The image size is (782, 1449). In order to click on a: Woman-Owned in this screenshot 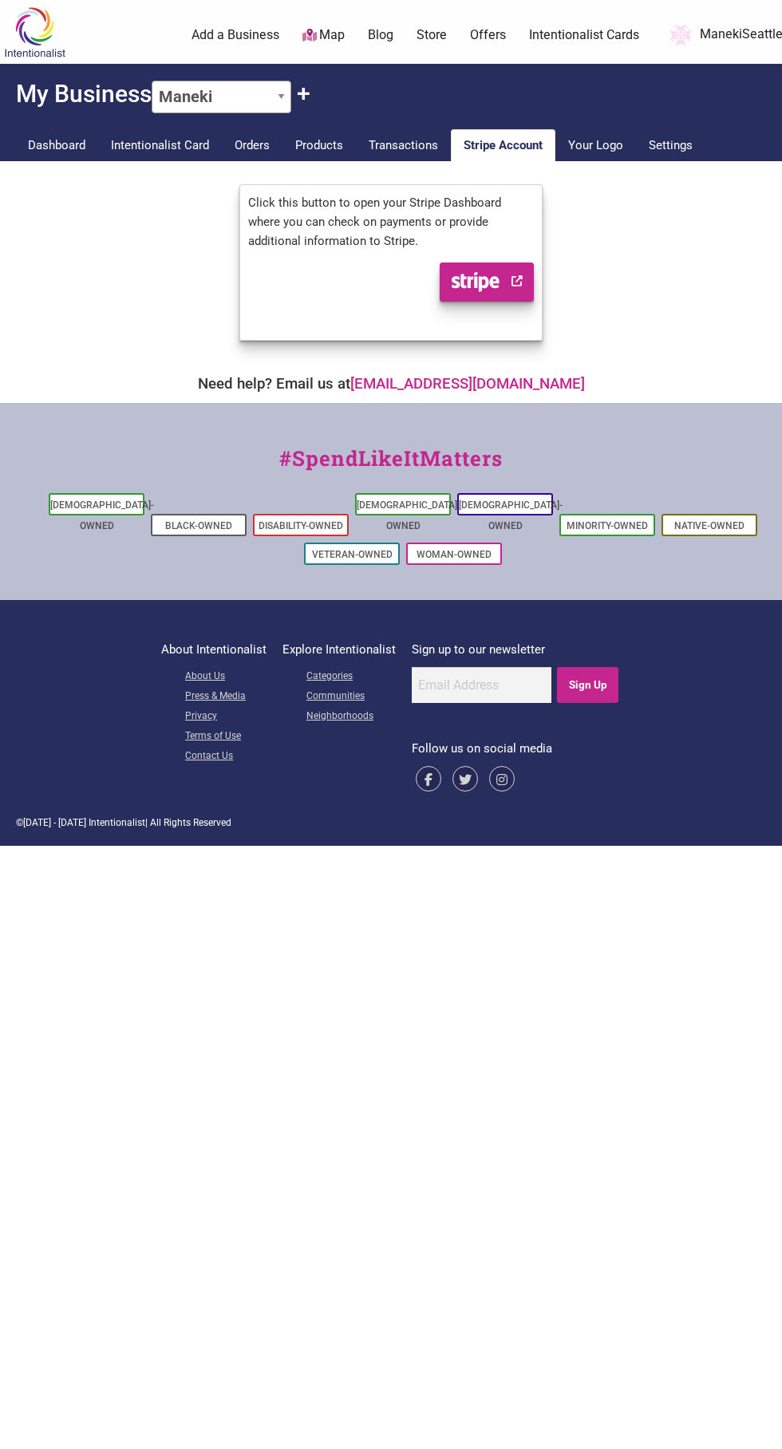, I will do `click(454, 554)`.